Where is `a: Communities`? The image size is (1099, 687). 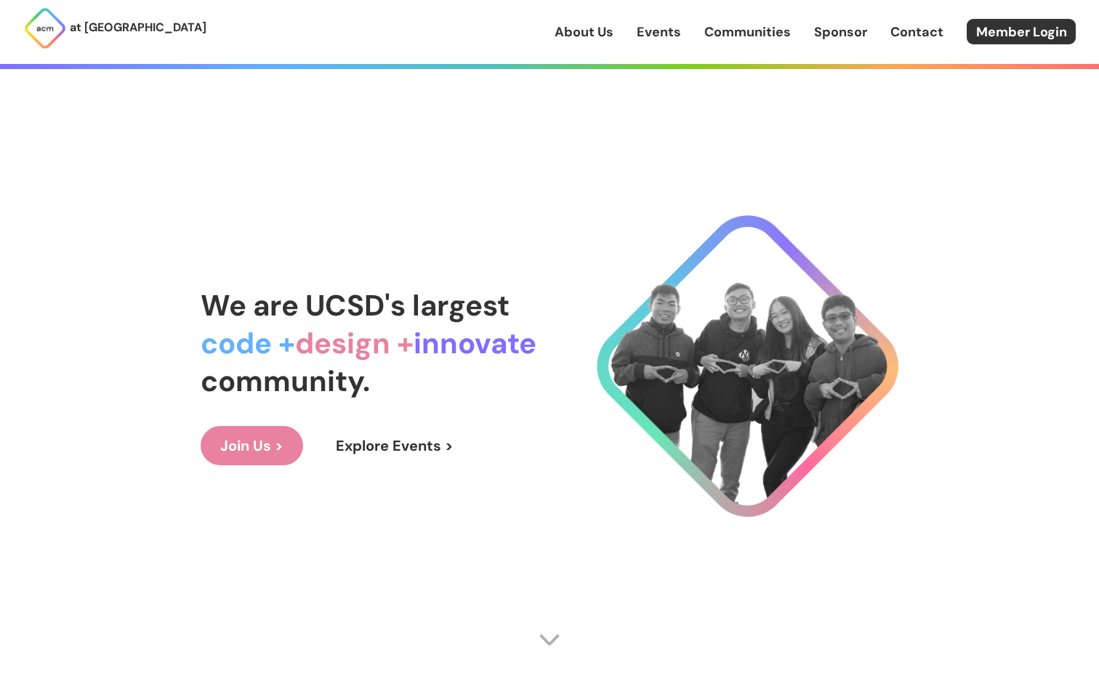 a: Communities is located at coordinates (747, 32).